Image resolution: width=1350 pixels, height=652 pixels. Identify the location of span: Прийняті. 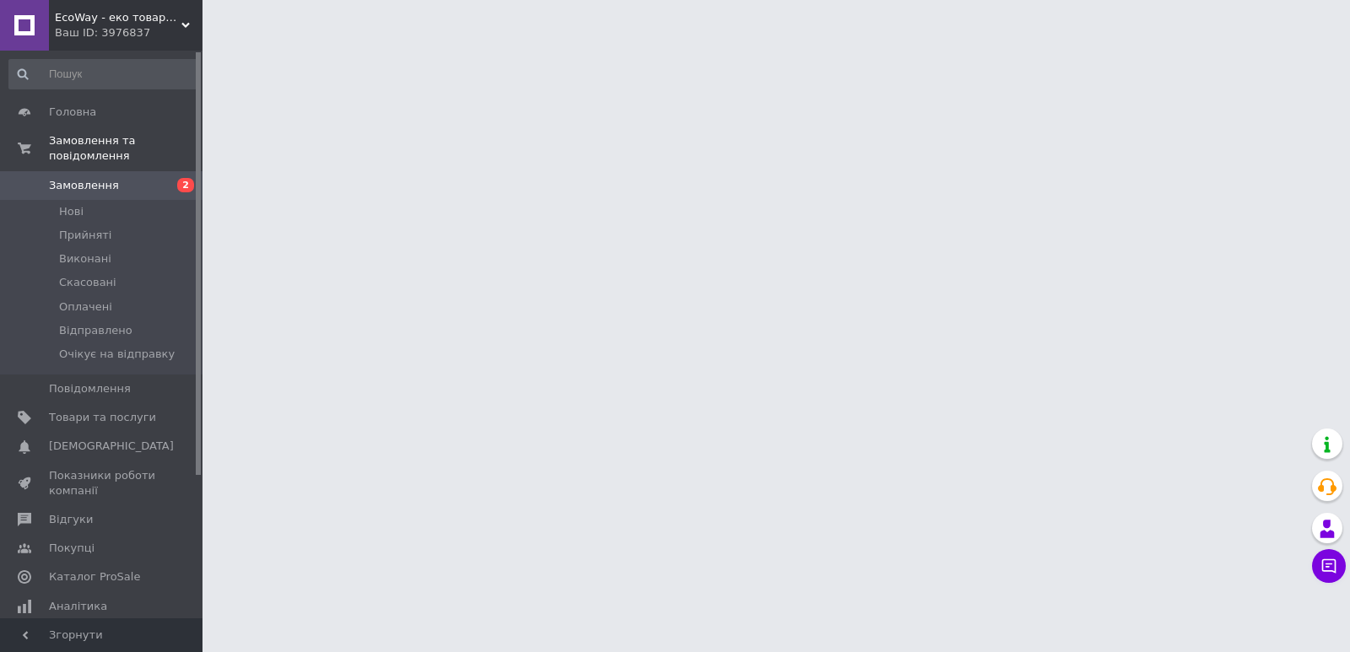
(85, 235).